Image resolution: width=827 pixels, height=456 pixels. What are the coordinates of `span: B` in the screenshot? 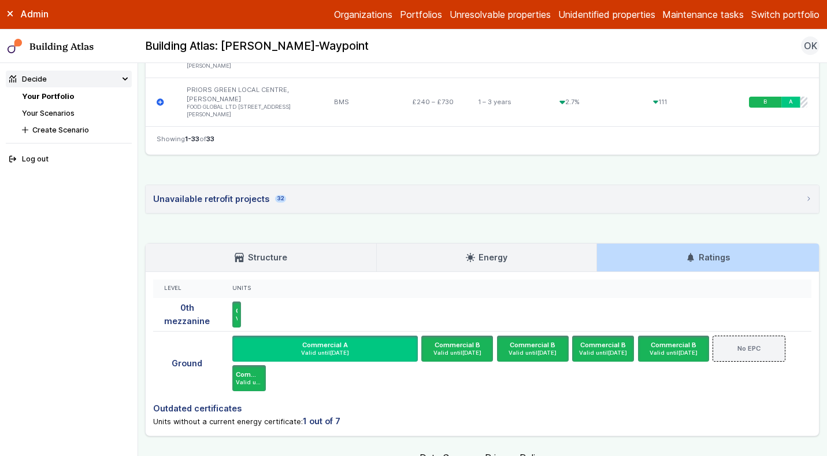 It's located at (765, 102).